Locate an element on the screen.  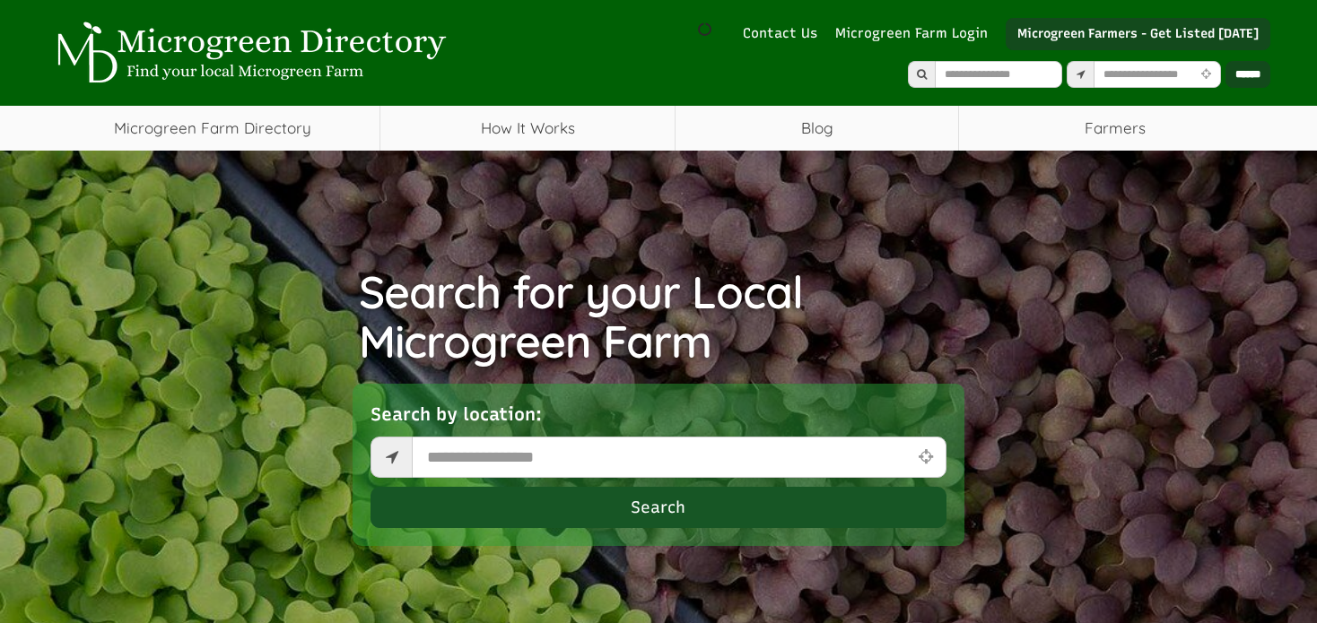
a: Contact Us is located at coordinates (780, 33).